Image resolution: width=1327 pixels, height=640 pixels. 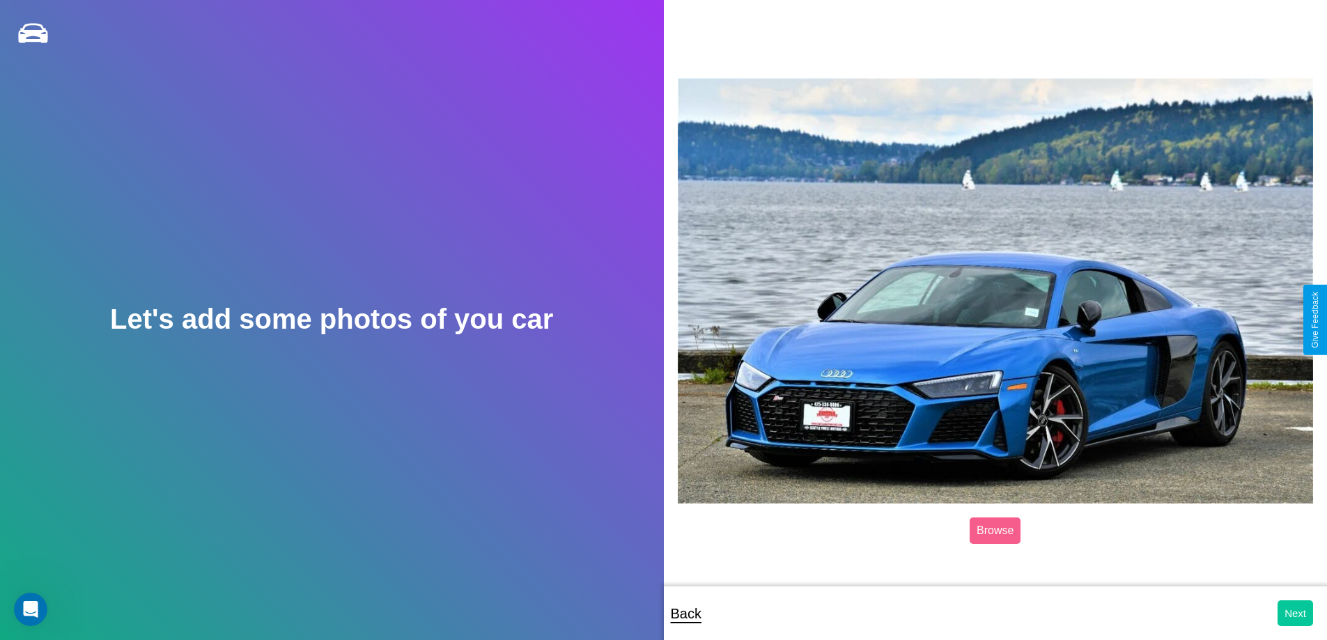 I want to click on h2: Let's add some photos of you car, so click(x=332, y=319).